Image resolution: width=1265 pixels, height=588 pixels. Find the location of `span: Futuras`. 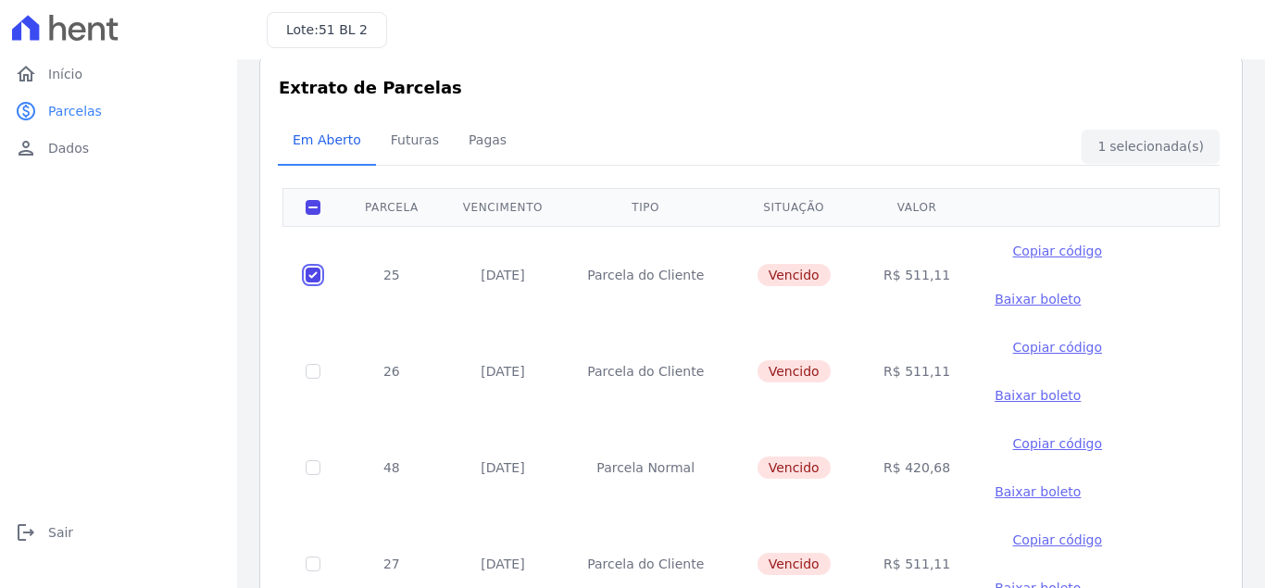

span: Futuras is located at coordinates (415, 140).